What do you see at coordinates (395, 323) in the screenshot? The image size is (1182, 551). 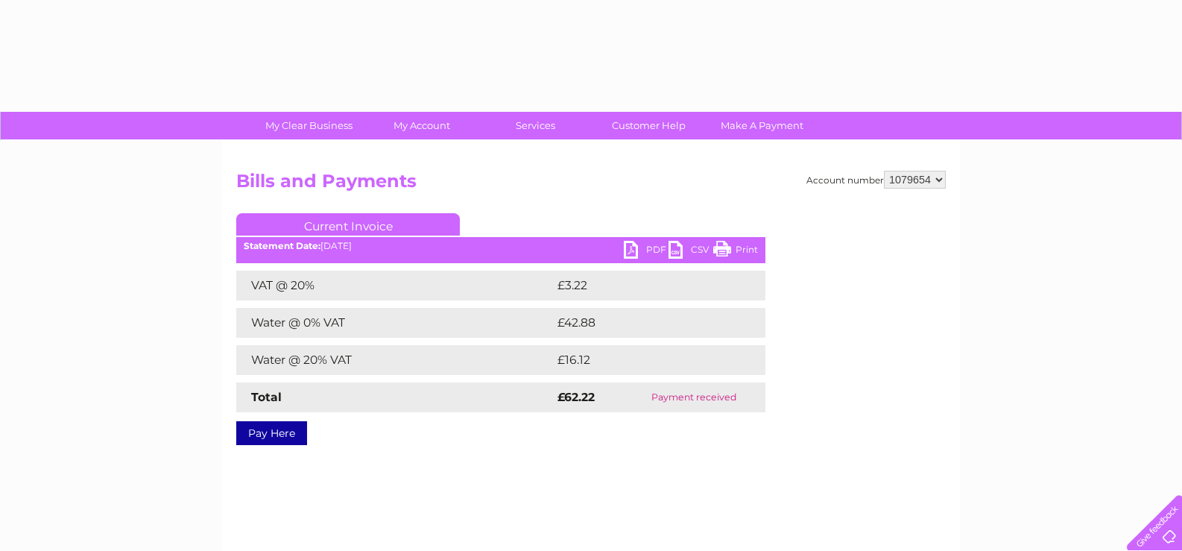 I see `td: Water @ 0% VAT` at bounding box center [395, 323].